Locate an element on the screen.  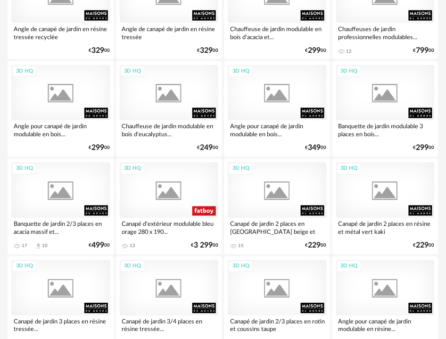
div: 15 is located at coordinates (241, 246).